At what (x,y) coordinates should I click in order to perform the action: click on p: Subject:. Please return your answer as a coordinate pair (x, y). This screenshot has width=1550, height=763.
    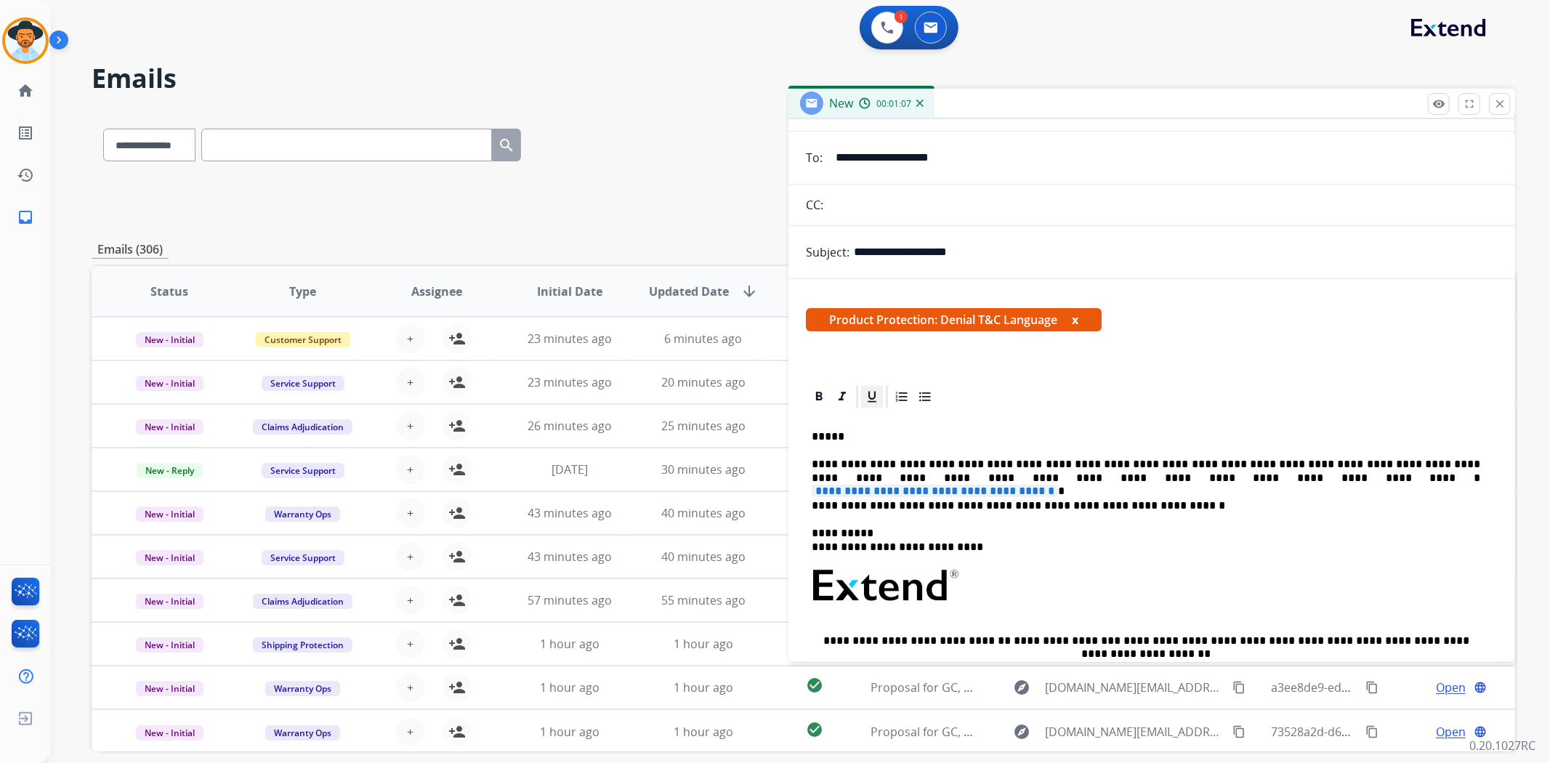
    Looking at the image, I should click on (828, 252).